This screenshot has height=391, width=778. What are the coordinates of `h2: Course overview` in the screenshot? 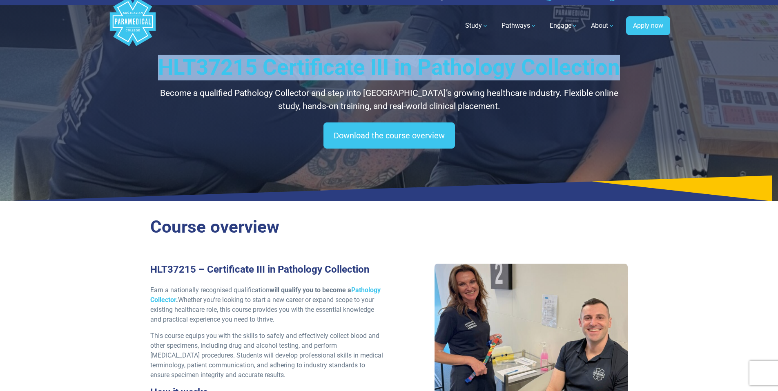 It's located at (389, 227).